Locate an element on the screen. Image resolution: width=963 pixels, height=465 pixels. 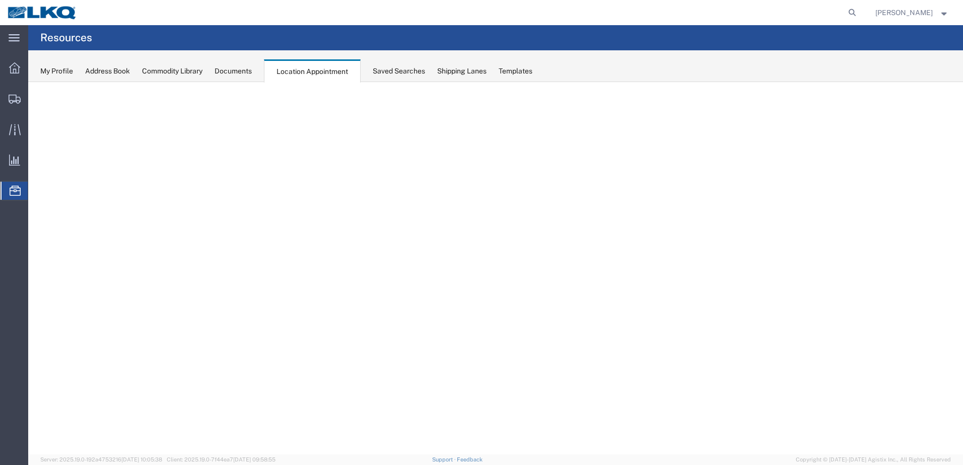
span: Amy Roseen is located at coordinates (904, 13).